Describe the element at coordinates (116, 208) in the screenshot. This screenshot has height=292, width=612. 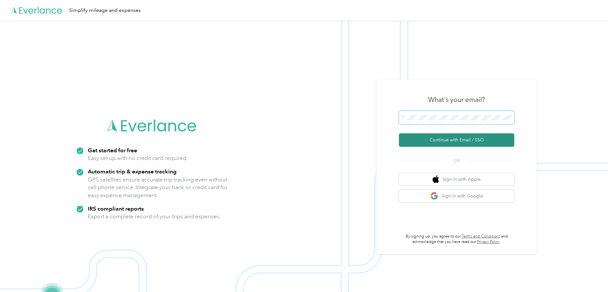
I see `strong: IRS compliant reports` at that location.